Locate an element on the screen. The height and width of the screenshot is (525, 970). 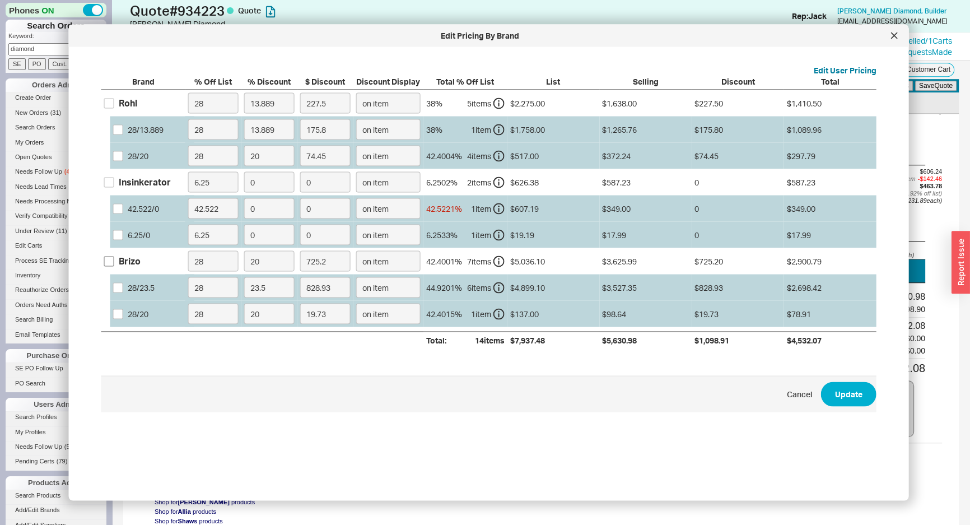
a: Verify Compatibility(19) is located at coordinates (56, 216).